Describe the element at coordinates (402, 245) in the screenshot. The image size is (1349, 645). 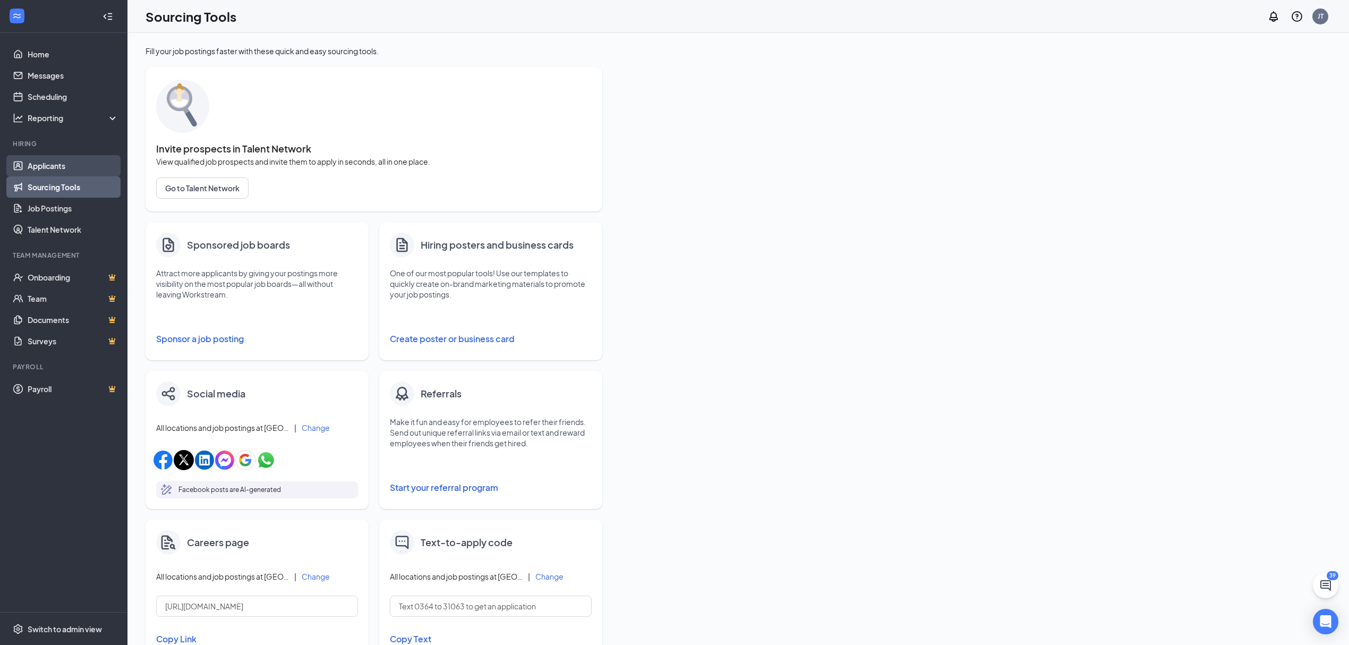
I see `svg: Document` at that location.